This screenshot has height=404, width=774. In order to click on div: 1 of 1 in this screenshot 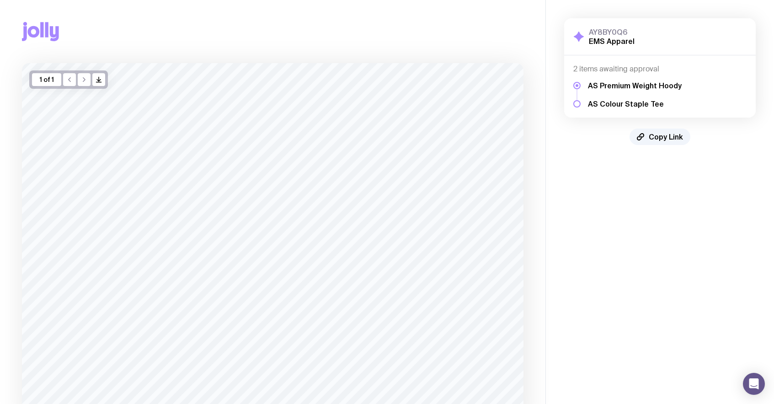, I will do `click(47, 80)`.